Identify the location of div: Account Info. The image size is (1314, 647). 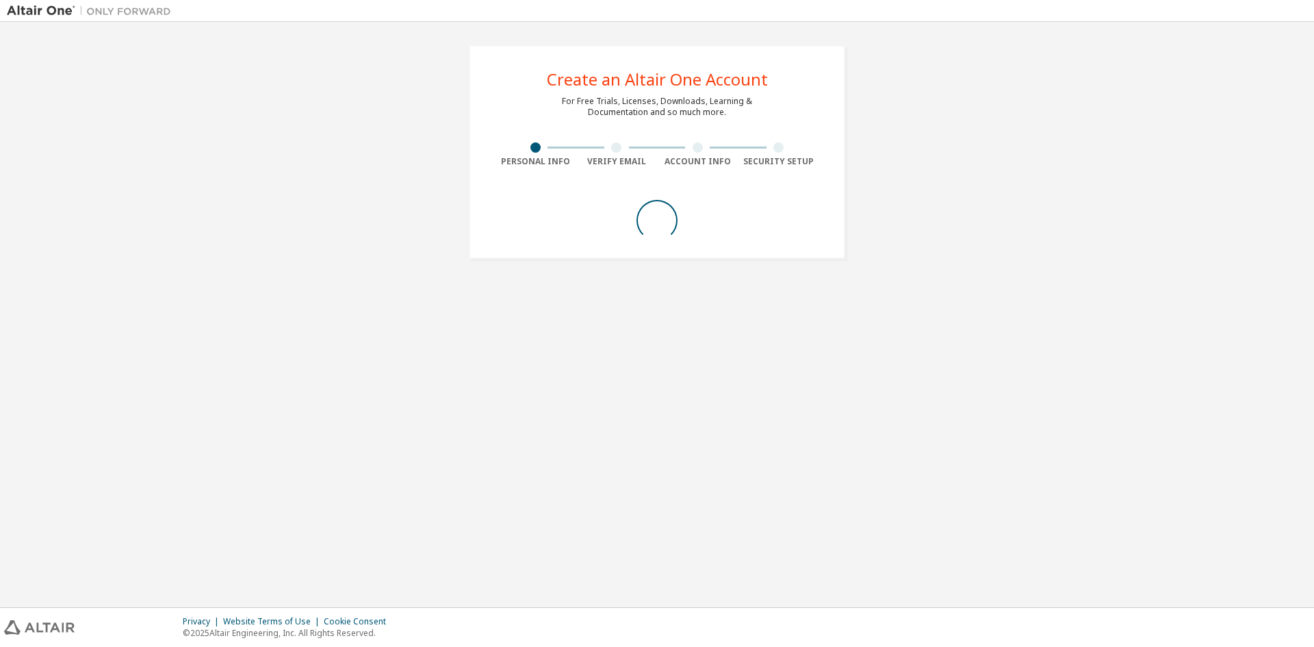
(698, 162).